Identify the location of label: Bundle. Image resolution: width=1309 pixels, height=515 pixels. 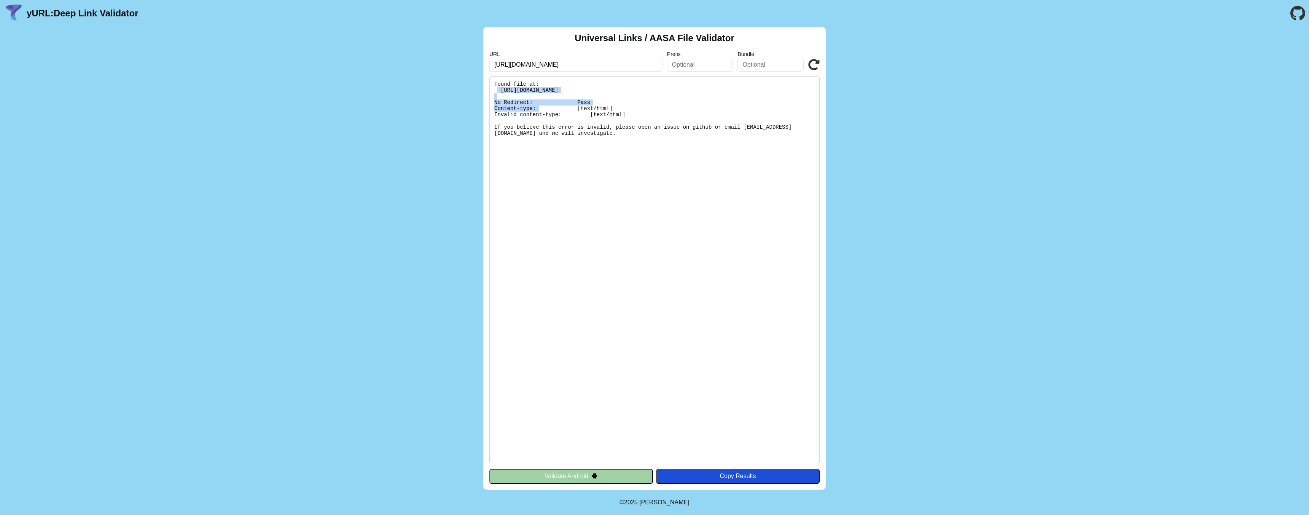
(771, 54).